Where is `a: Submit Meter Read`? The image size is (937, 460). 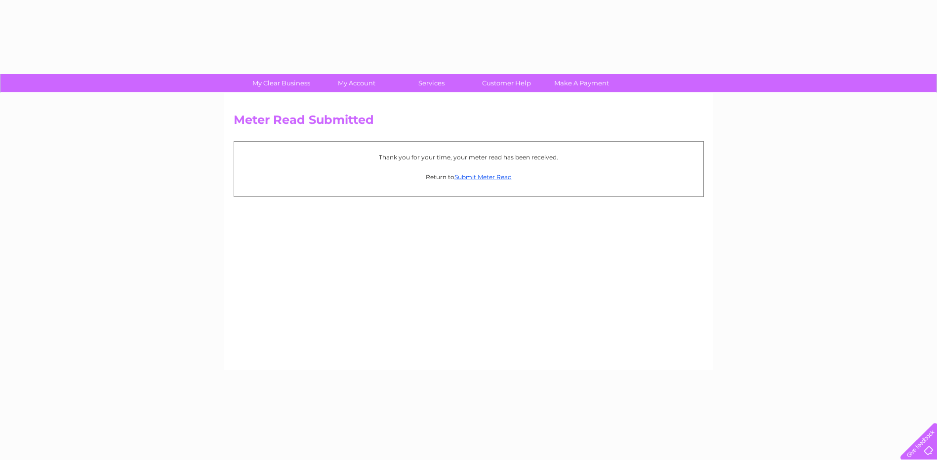
a: Submit Meter Read is located at coordinates (483, 177).